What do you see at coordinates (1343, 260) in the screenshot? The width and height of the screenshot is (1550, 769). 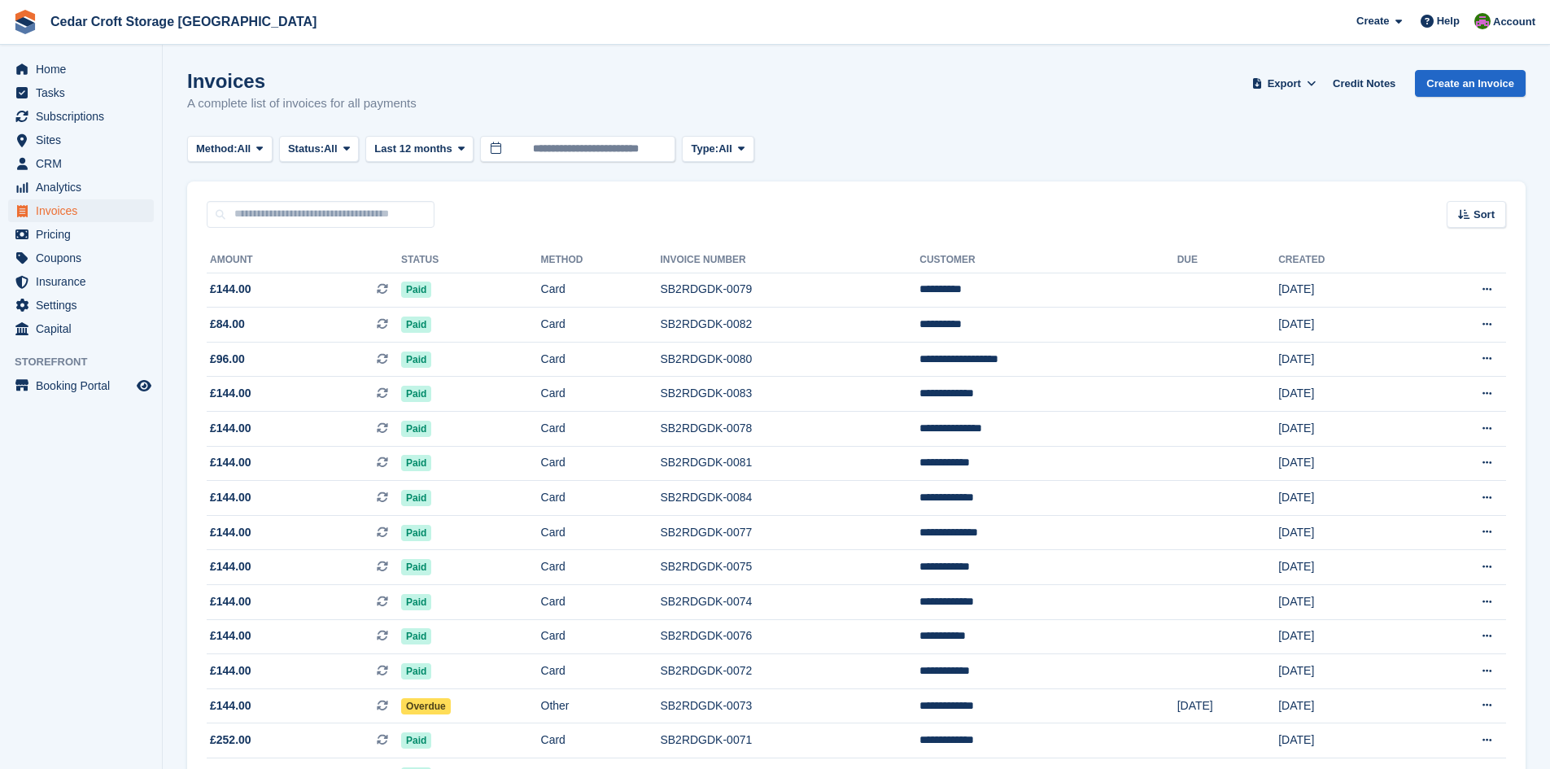 I see `th: Created` at bounding box center [1343, 260].